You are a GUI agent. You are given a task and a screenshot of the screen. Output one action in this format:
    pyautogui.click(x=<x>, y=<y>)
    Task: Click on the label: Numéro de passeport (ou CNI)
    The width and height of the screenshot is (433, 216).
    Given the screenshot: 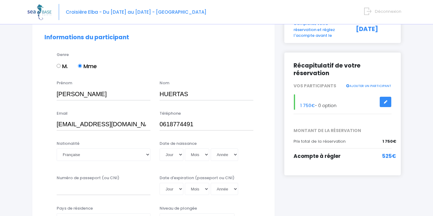 What is the action you would take?
    pyautogui.click(x=88, y=178)
    